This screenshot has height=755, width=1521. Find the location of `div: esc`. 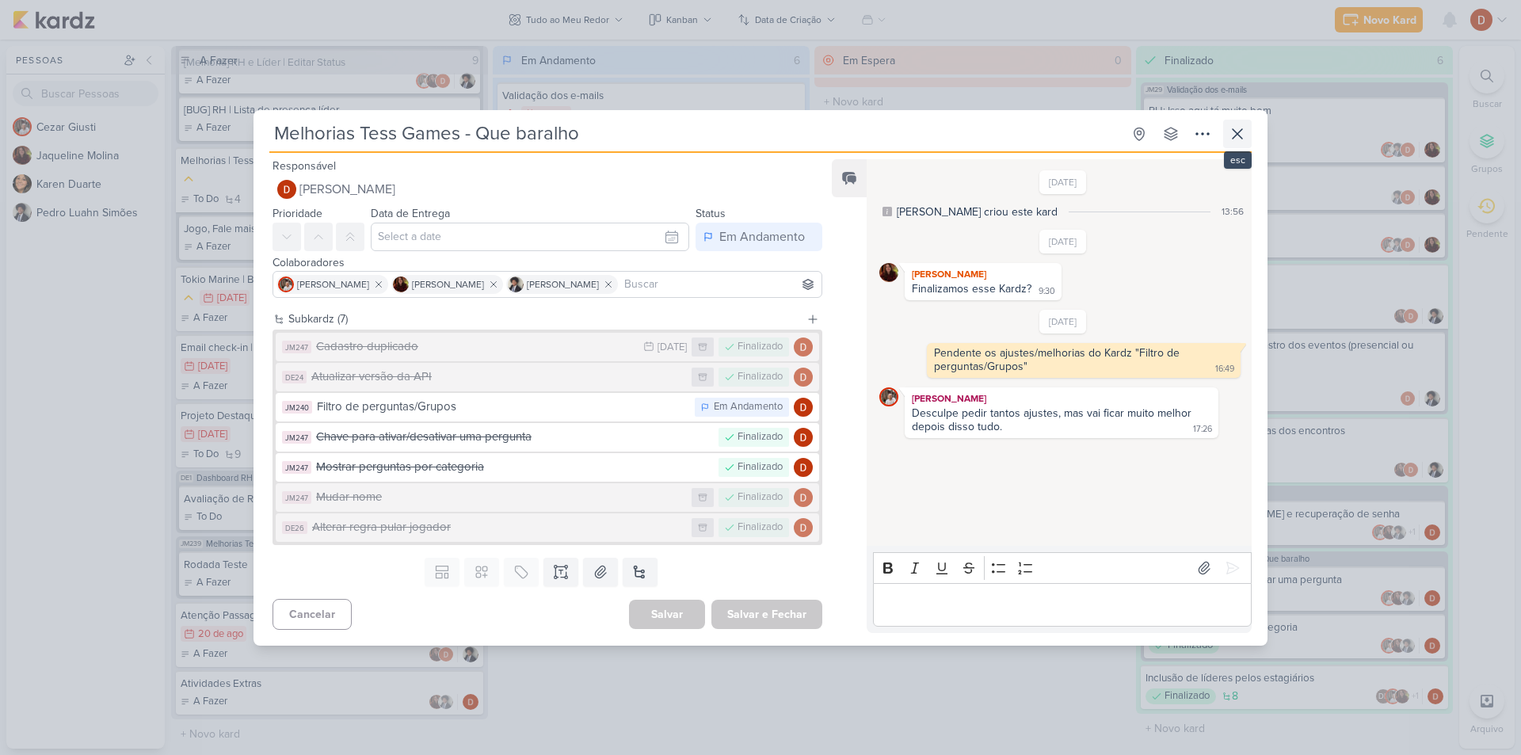

div: esc is located at coordinates (1238, 160).